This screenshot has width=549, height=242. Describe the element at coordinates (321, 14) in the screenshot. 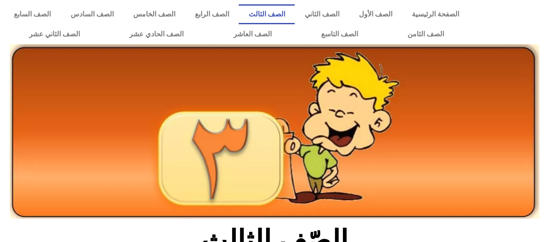

I see `a: الصف الثاني` at that location.